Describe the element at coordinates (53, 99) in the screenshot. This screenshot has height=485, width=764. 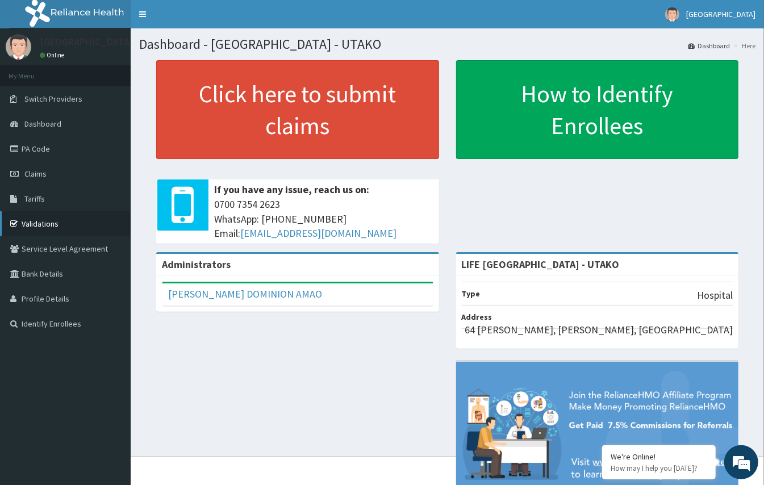
I see `span: Switch Providers` at that location.